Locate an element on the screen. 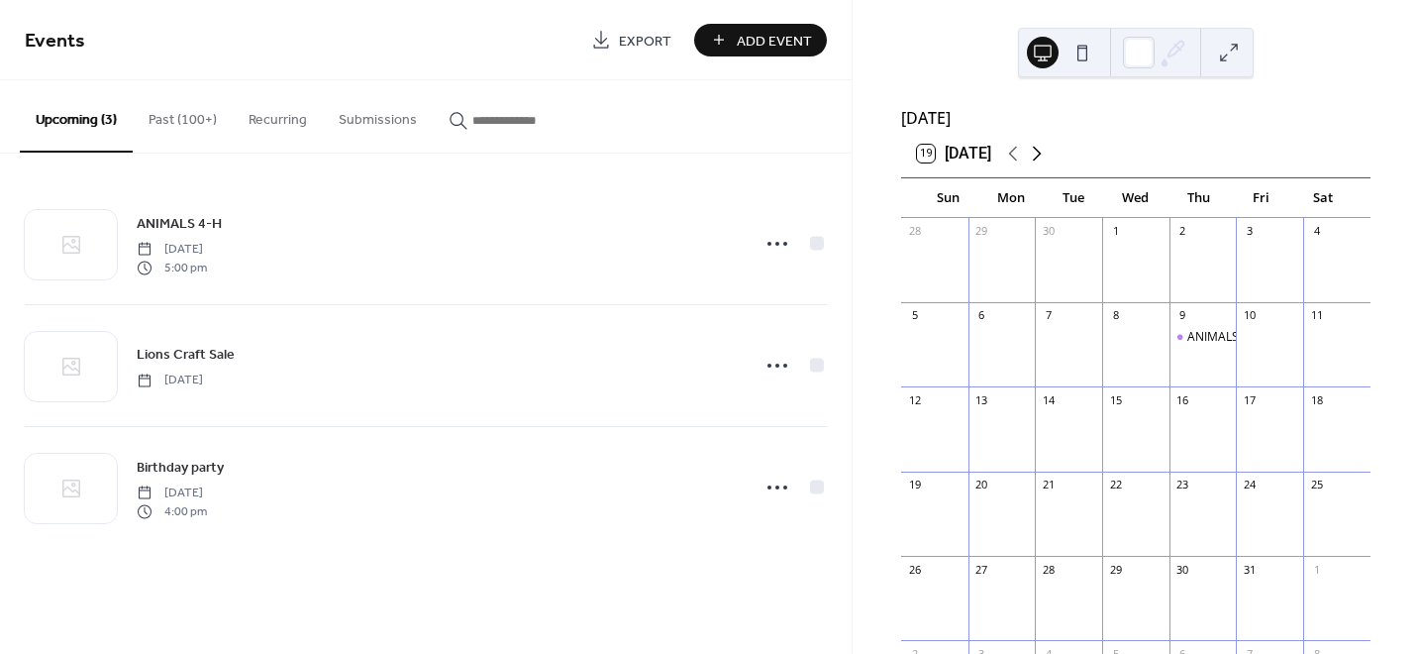 This screenshot has width=1419, height=654. span: 4:00 pm is located at coordinates (171, 511).